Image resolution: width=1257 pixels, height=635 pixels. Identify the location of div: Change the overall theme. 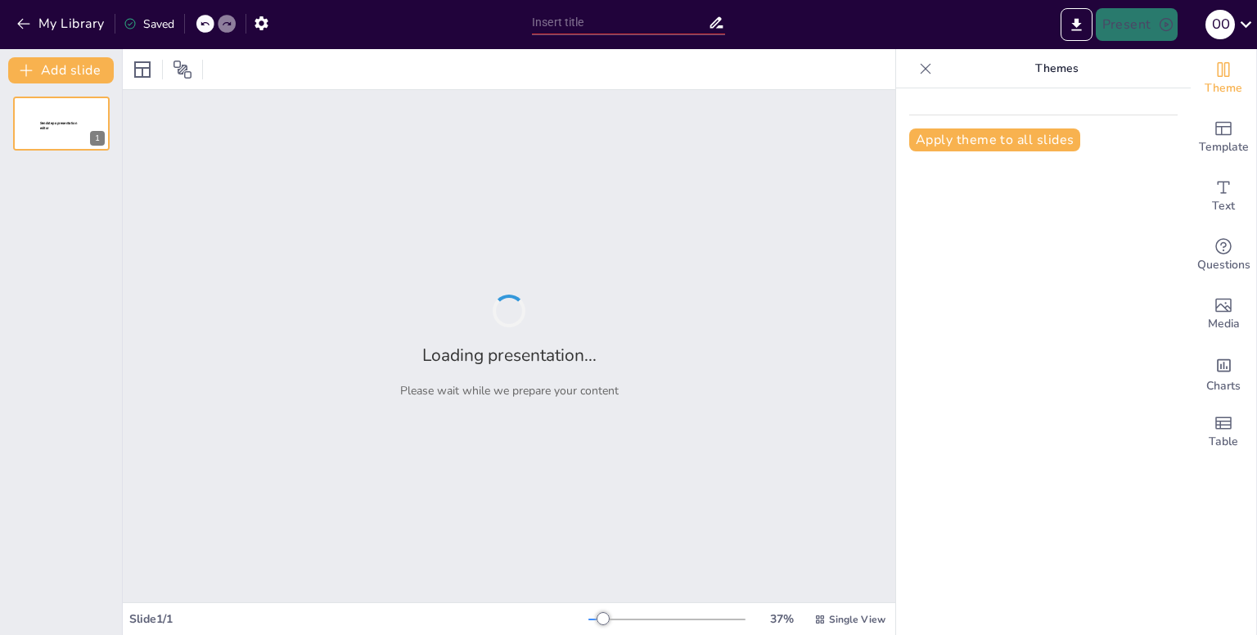
(1224, 79).